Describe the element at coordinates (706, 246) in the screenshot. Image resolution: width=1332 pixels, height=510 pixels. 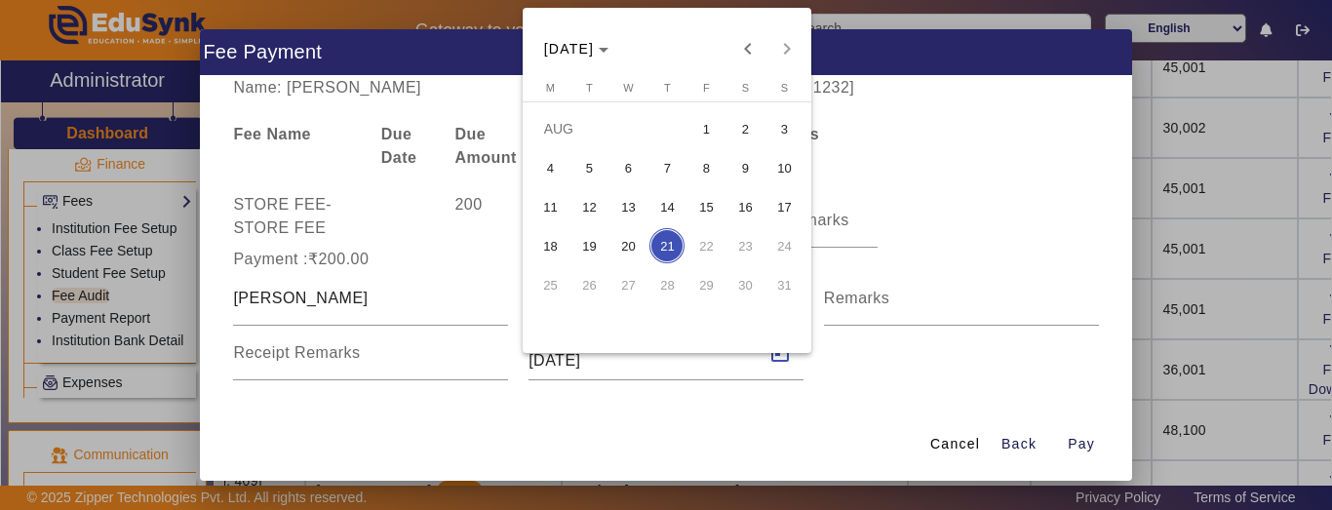
I see `span: 22` at that location.